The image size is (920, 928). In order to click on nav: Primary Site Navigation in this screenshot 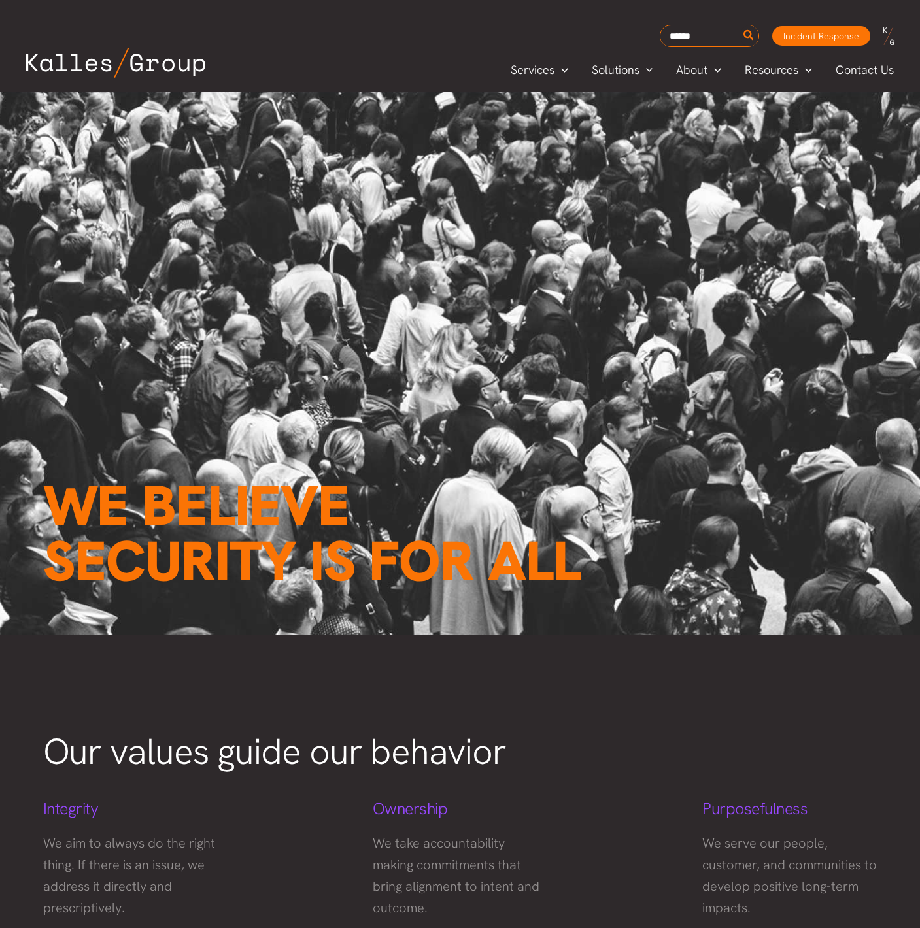, I will do `click(703, 69)`.